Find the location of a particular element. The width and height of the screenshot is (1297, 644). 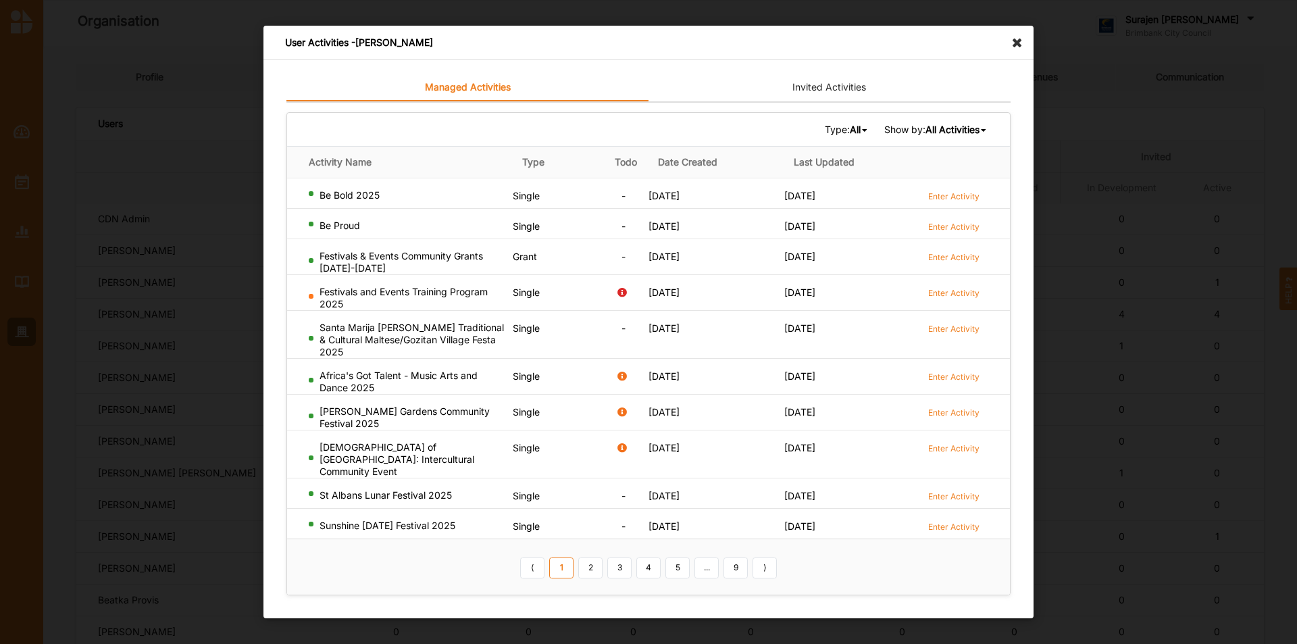

a: 2 is located at coordinates (590, 567).